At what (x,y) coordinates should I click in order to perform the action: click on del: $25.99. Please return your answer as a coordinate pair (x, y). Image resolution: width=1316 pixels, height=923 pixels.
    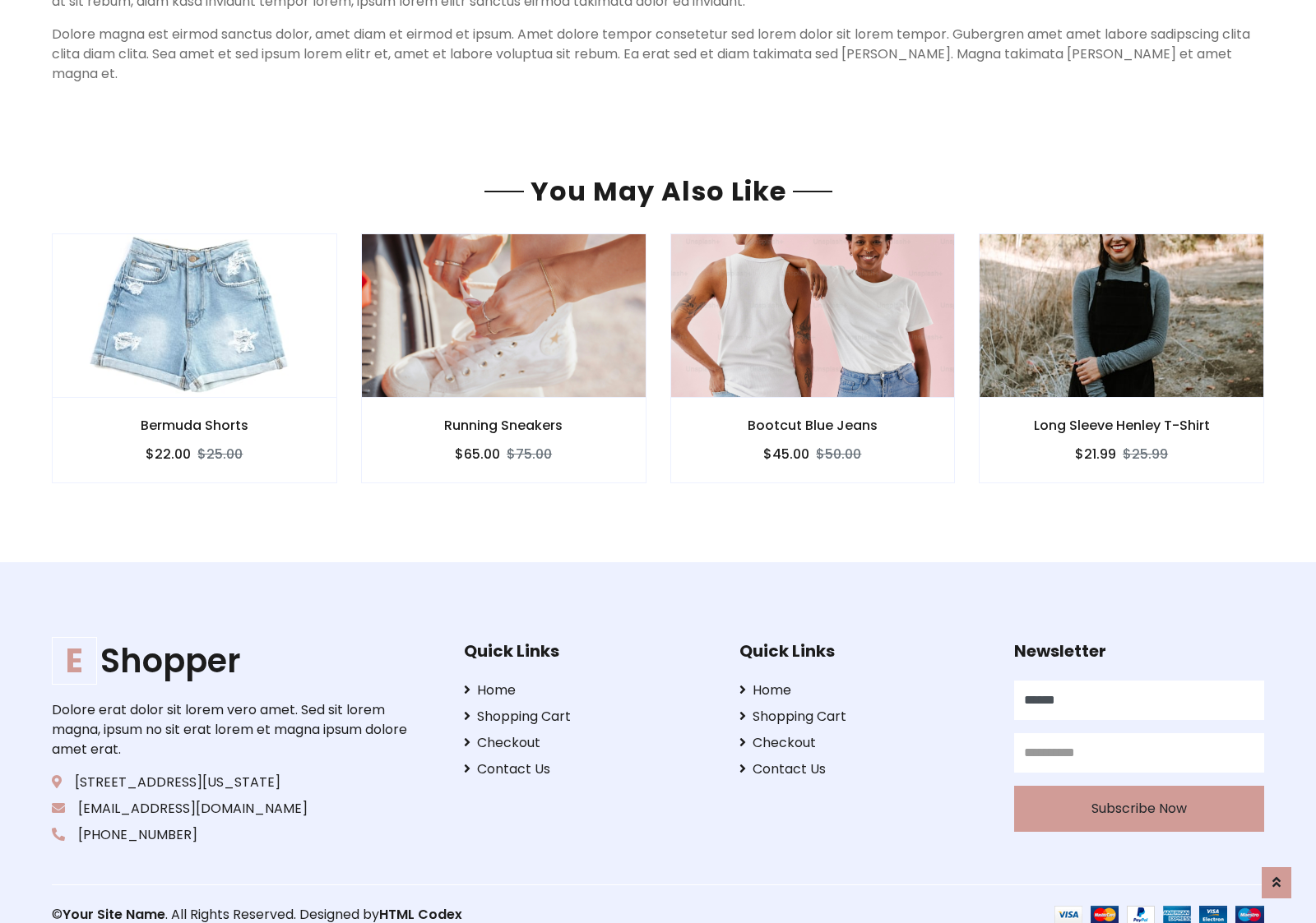
    Looking at the image, I should click on (1144, 454).